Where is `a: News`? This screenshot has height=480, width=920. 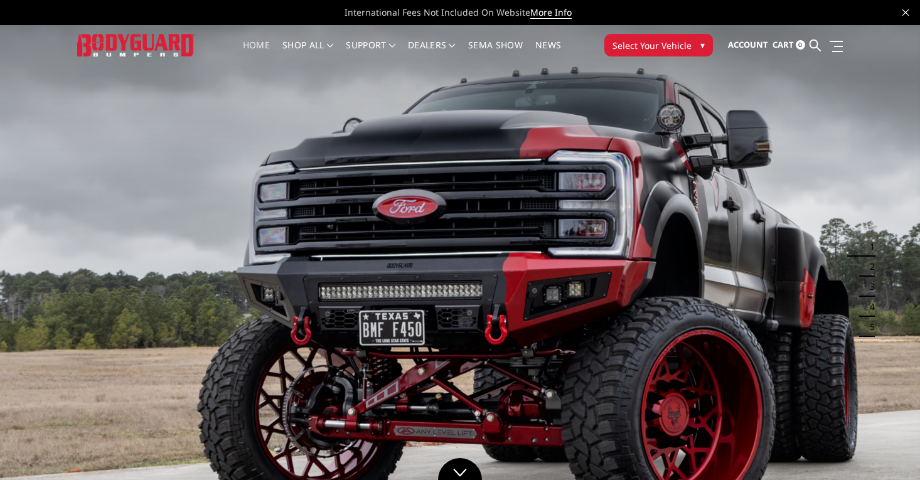 a: News is located at coordinates (548, 53).